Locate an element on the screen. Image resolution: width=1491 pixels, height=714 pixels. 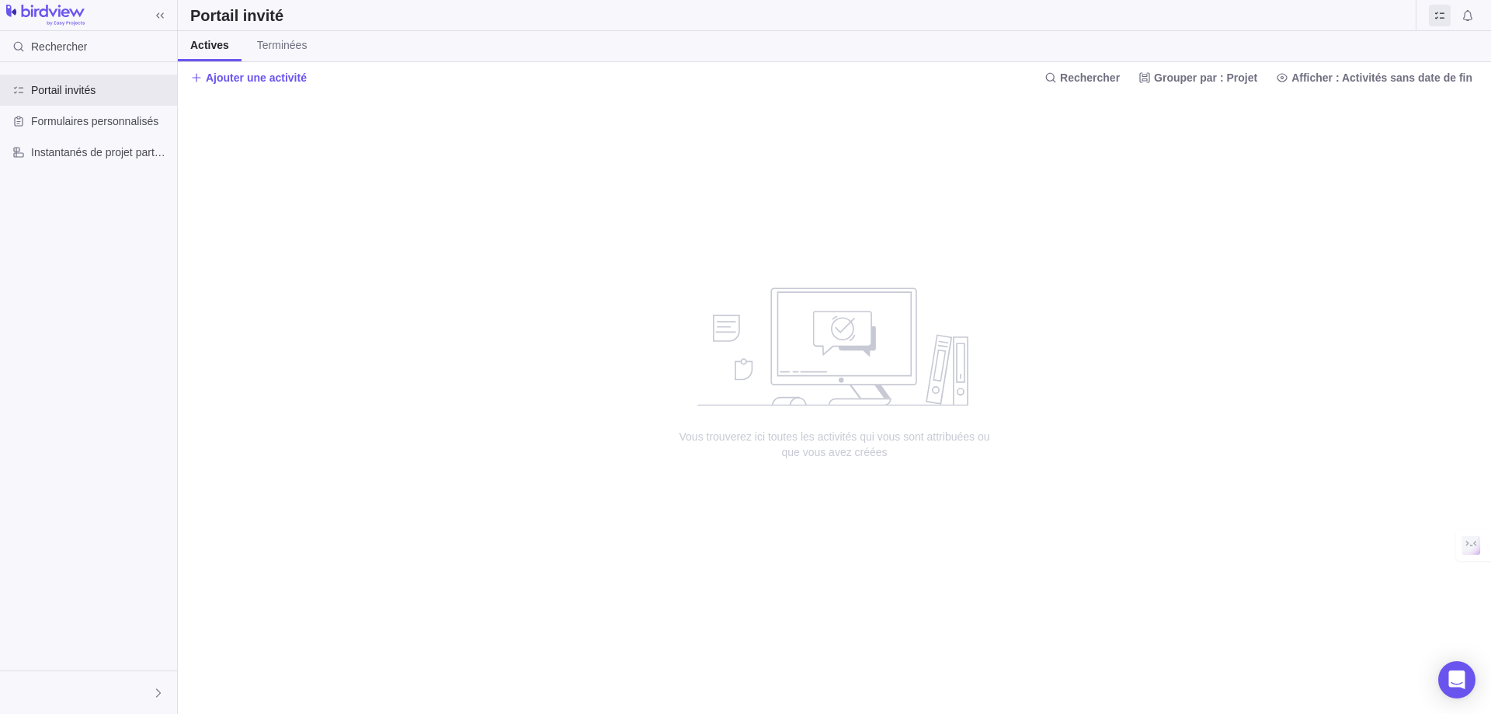
a: Actives is located at coordinates (210, 46).